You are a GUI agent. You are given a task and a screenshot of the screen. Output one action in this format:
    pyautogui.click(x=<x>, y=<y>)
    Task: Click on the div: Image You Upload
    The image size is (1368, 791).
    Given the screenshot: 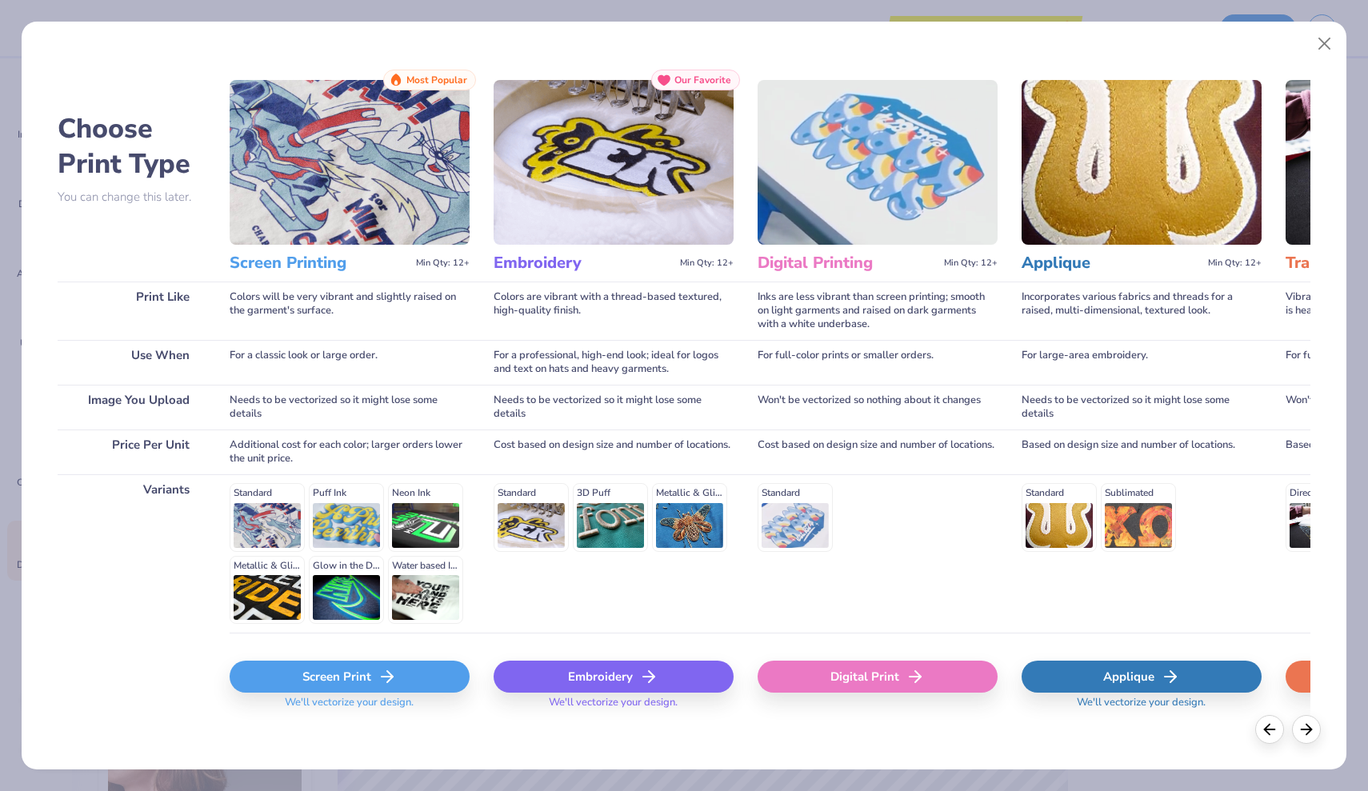 What is the action you would take?
    pyautogui.click(x=131, y=407)
    